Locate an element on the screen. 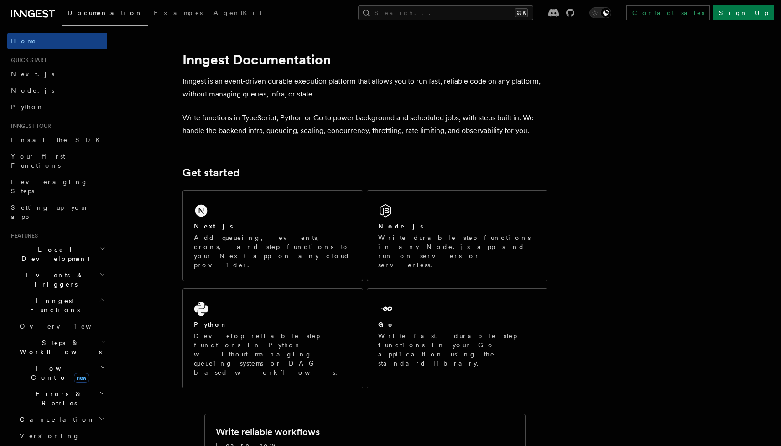 The height and width of the screenshot is (446, 781). h1: Inngest Documentation is located at coordinates (365, 59).